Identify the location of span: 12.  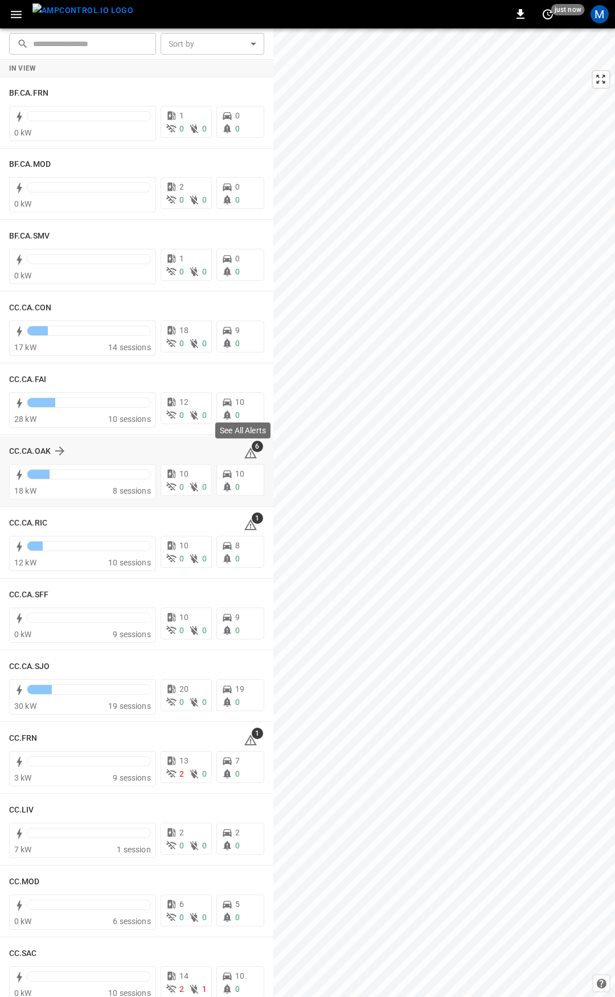
(184, 402).